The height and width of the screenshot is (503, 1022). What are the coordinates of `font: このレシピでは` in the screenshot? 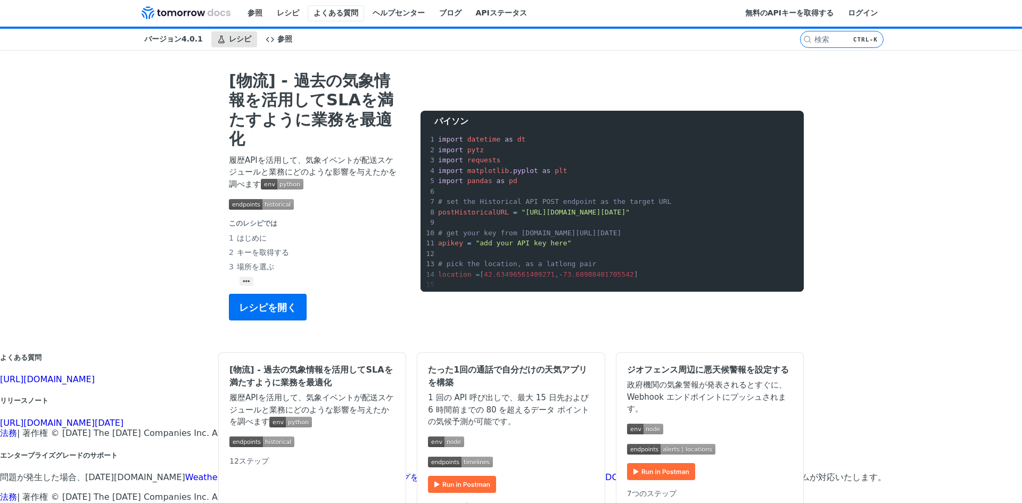 It's located at (253, 223).